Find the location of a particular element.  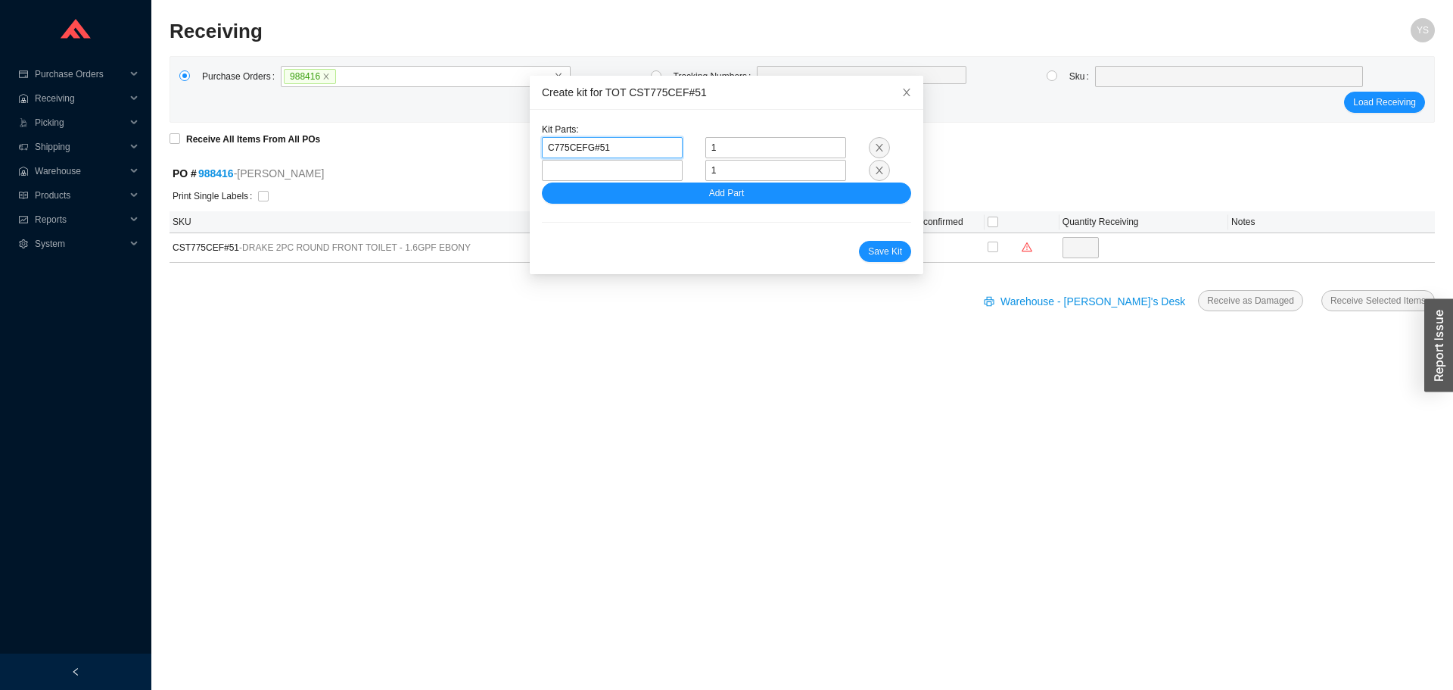

strong: PO # is located at coordinates (203, 173).